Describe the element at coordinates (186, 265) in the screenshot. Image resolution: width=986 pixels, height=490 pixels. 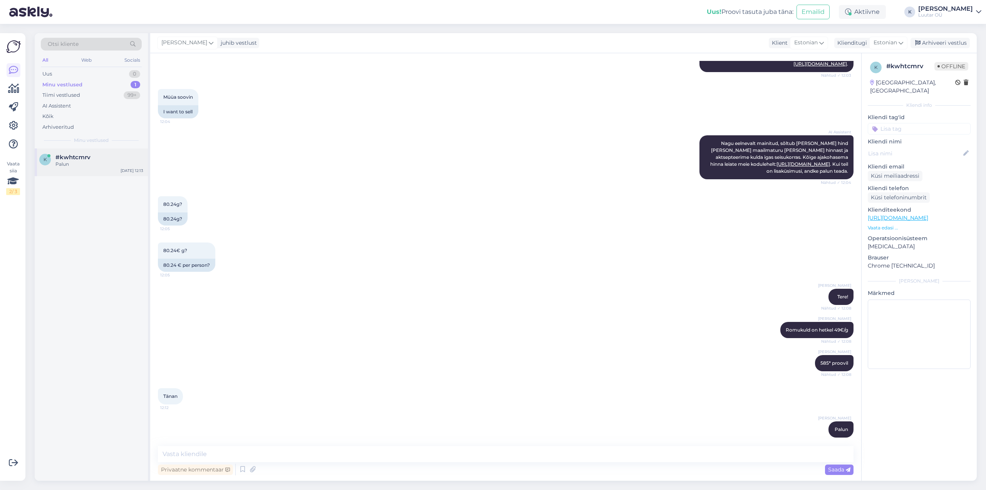
I see `div: 80.24 € per person?` at that location.